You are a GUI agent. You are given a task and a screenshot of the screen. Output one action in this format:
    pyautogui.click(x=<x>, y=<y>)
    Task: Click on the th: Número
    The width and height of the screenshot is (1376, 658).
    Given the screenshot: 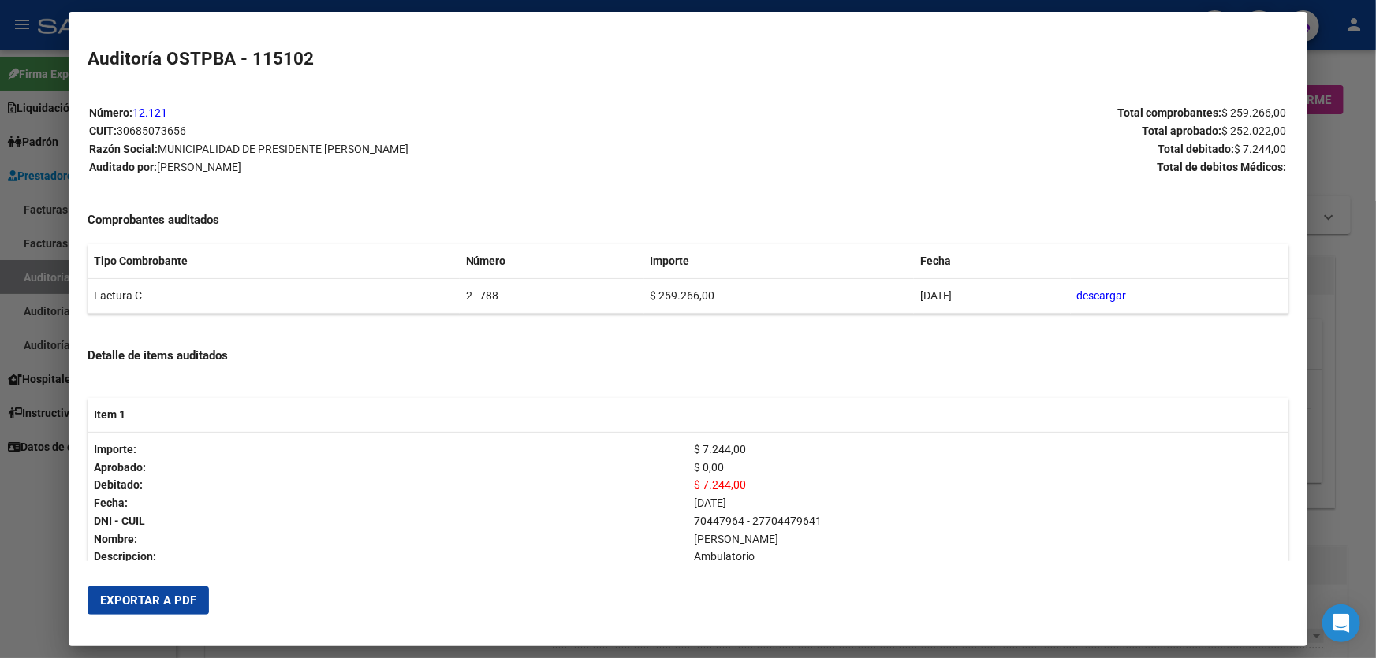 What is the action you would take?
    pyautogui.click(x=552, y=261)
    